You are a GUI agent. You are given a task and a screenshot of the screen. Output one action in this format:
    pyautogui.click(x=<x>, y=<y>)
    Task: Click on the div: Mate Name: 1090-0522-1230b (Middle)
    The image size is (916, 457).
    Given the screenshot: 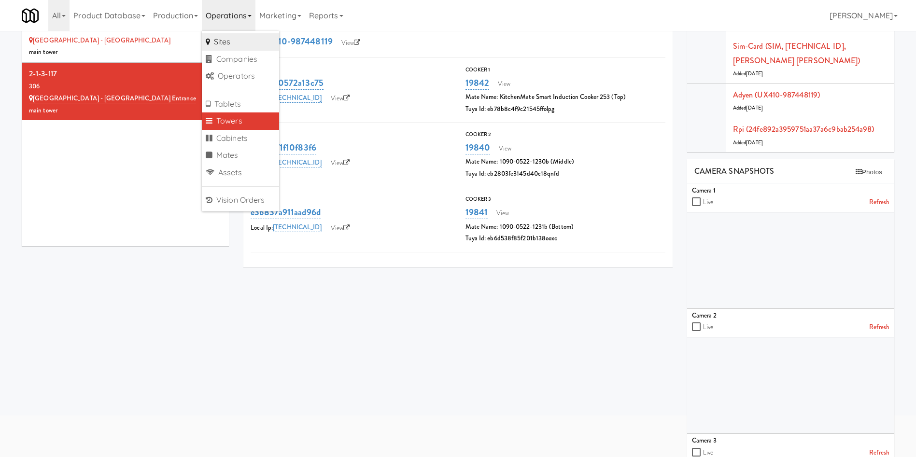 What is the action you would take?
    pyautogui.click(x=566, y=162)
    